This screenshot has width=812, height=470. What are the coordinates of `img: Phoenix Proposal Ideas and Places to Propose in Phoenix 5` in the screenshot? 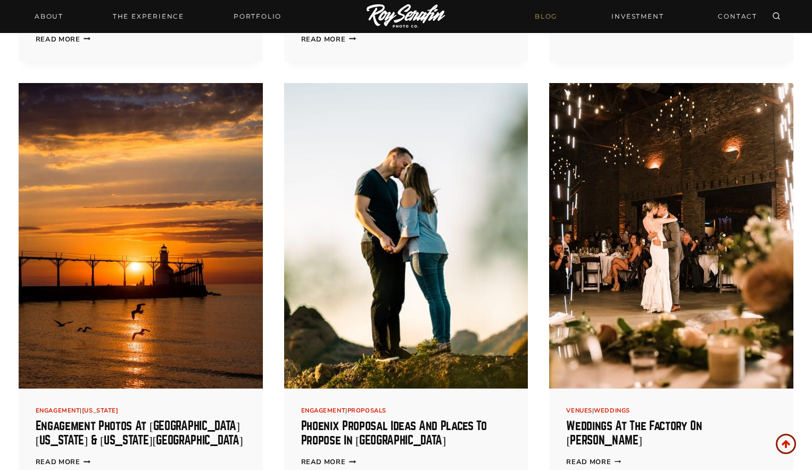 It's located at (406, 236).